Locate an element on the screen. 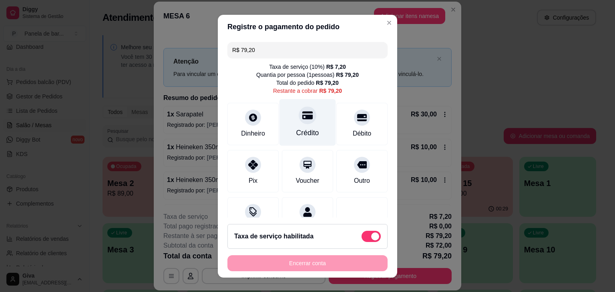 This screenshot has height=292, width=615. div: Crédito is located at coordinates (308, 133).